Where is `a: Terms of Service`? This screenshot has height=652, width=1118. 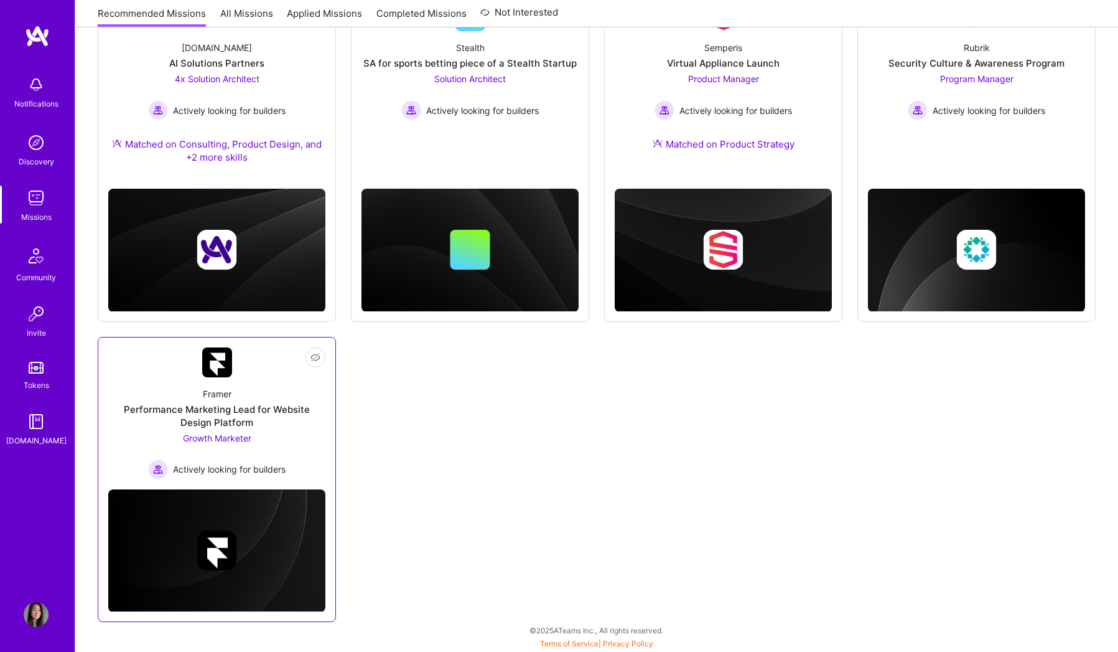 a: Terms of Service is located at coordinates (569, 643).